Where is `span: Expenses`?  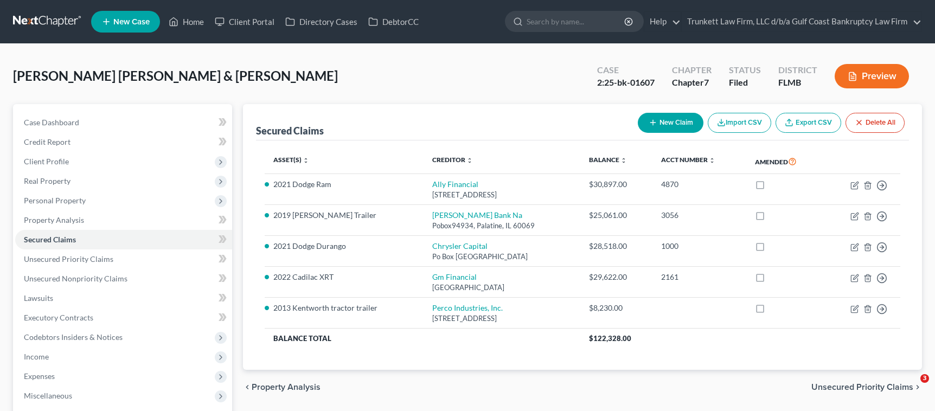 span: Expenses is located at coordinates (39, 376).